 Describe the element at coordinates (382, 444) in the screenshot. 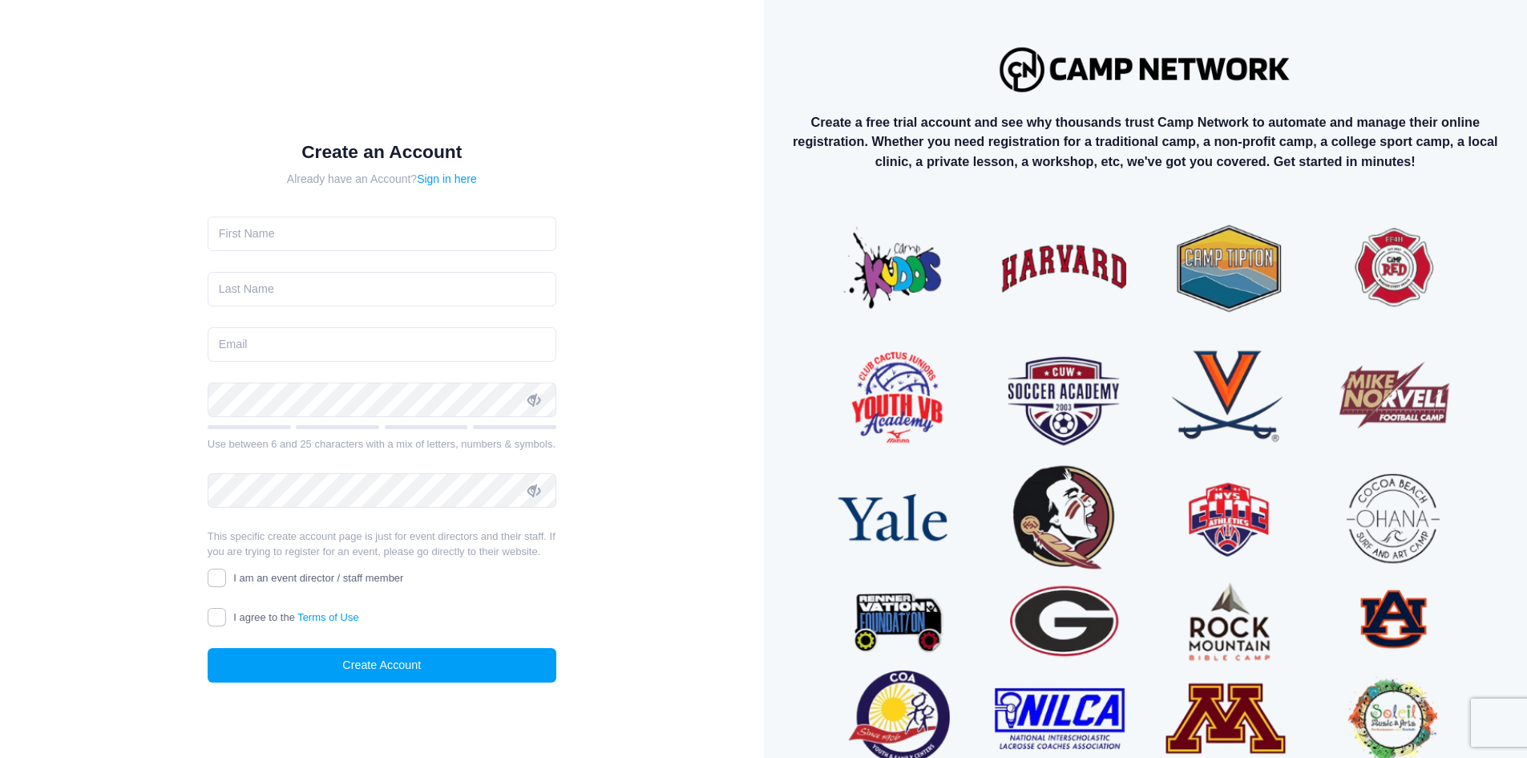

I see `div: Use between 6 and 25 characters with a mix of letters, numbers & symbols.` at that location.